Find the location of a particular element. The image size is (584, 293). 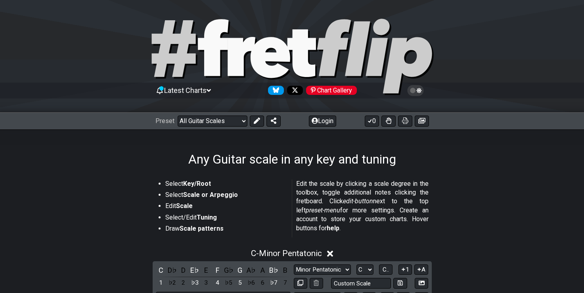

a: Follow #fretflip at X is located at coordinates (294, 90).